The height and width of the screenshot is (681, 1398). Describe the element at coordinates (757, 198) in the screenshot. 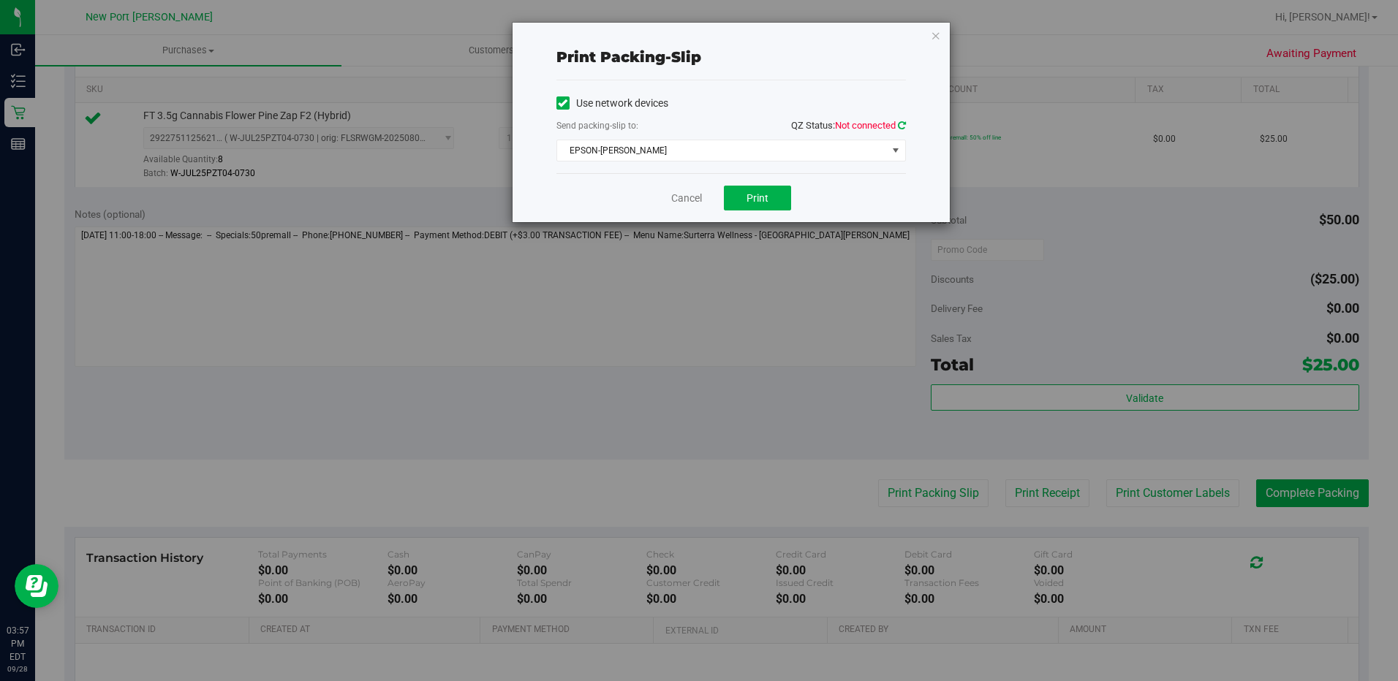

I see `button: Print` at that location.